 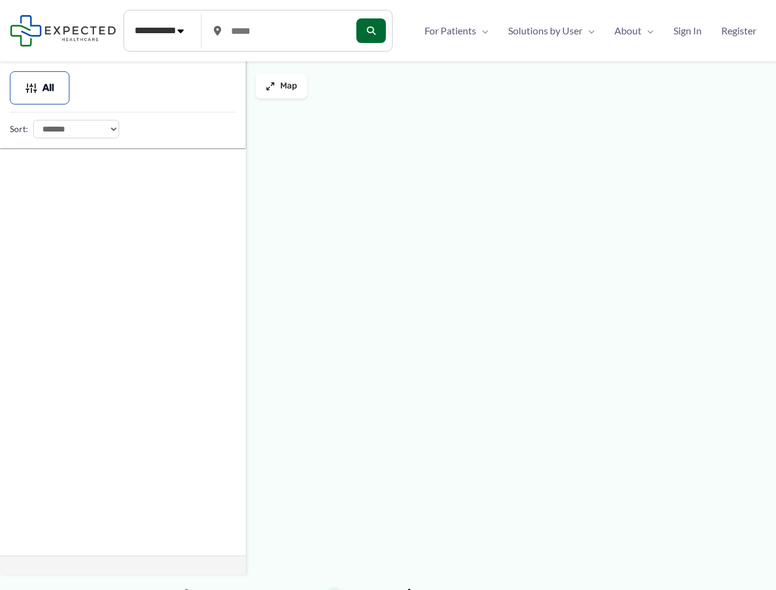 What do you see at coordinates (545, 31) in the screenshot?
I see `span: Solutions by User` at bounding box center [545, 31].